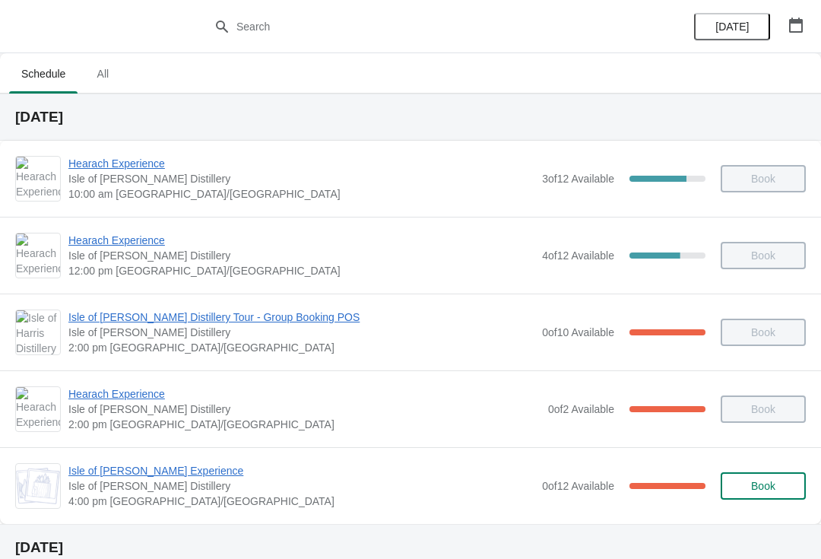  Describe the element at coordinates (103, 74) in the screenshot. I see `span: All` at that location.